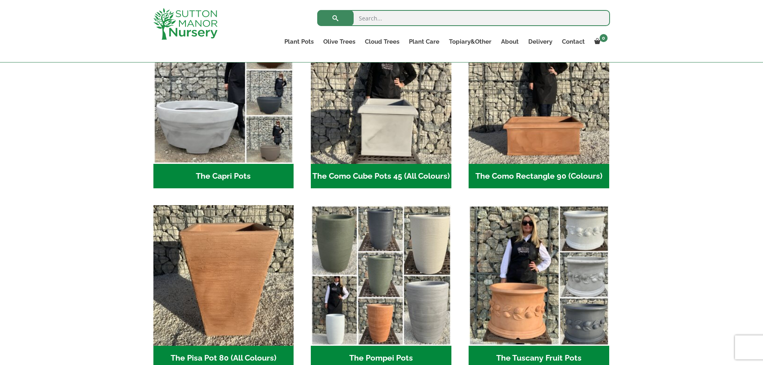 The height and width of the screenshot is (365, 763). What do you see at coordinates (381, 176) in the screenshot?
I see `h2: The Como Cube Pots 45 (All Colours)` at bounding box center [381, 176].